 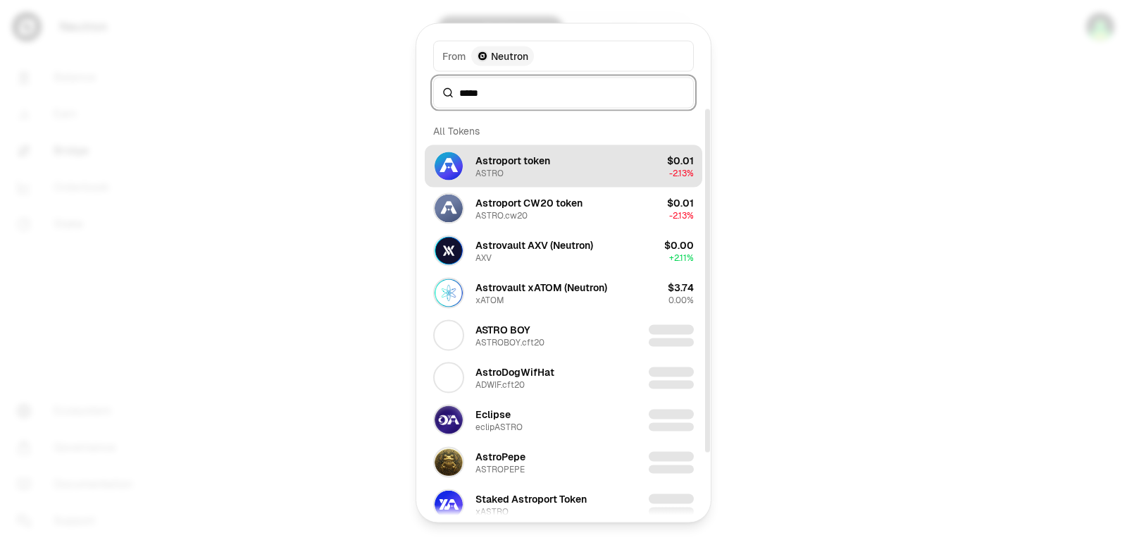 What do you see at coordinates (503, 329) in the screenshot?
I see `div: ASTRO BOY` at bounding box center [503, 329].